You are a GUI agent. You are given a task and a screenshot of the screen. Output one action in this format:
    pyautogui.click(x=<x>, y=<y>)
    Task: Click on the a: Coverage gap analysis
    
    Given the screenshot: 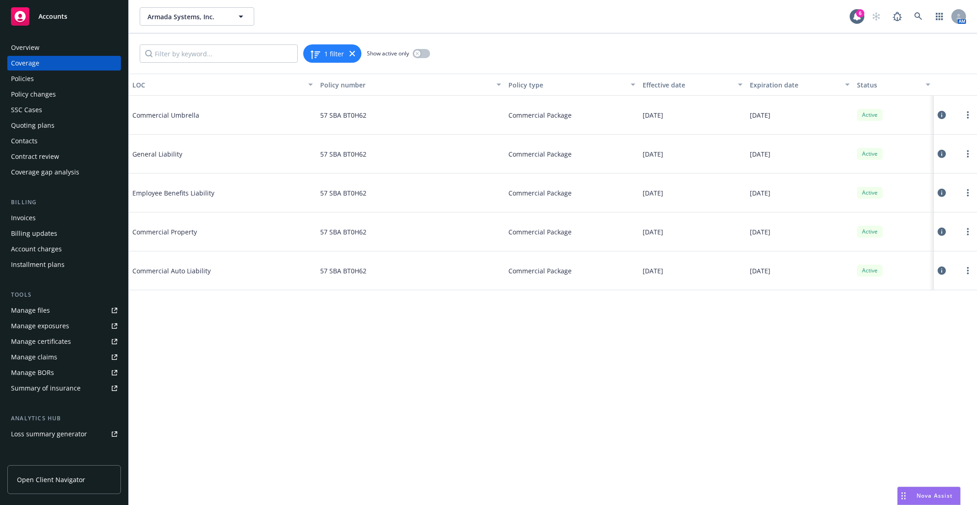 What is the action you would take?
    pyautogui.click(x=64, y=172)
    